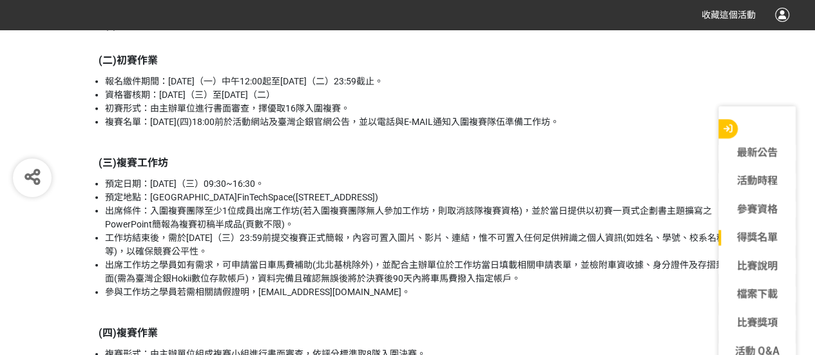 The width and height of the screenshot is (815, 355). Describe the element at coordinates (418, 272) in the screenshot. I see `li: 出席工作坊之學員如有需求，可申請當日車馬費補助(北北基桃除外)，並配合主辦單位於工作坊當日填載相關申請表單，並檢附車資收據、身分證件及存摺封面(需為臺灣企銀Hokii數位存款帳戶)，資料完備且確...` at that location.